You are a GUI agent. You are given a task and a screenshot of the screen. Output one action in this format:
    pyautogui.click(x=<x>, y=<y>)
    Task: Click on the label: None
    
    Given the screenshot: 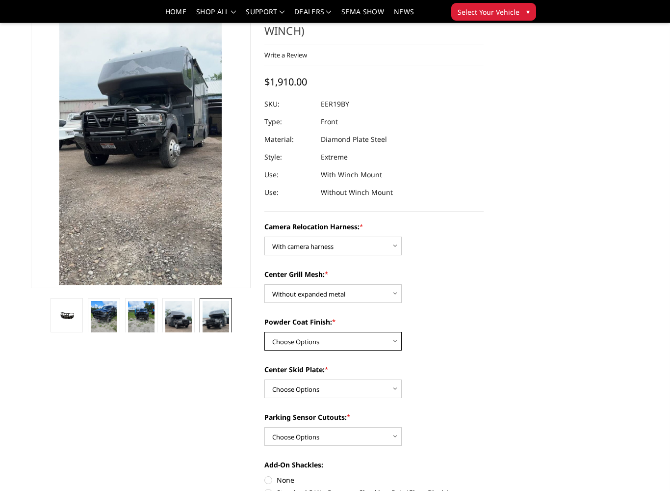 What is the action you would take?
    pyautogui.click(x=374, y=479)
    